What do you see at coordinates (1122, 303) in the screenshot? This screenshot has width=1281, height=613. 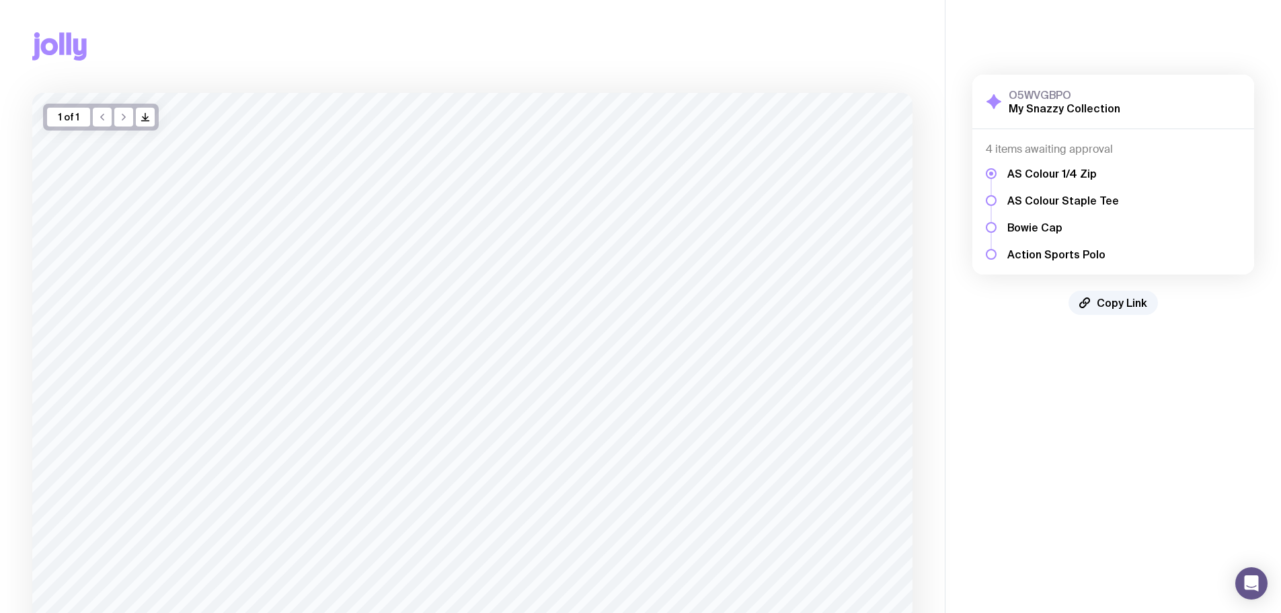 I see `span: Copy Link` at bounding box center [1122, 303].